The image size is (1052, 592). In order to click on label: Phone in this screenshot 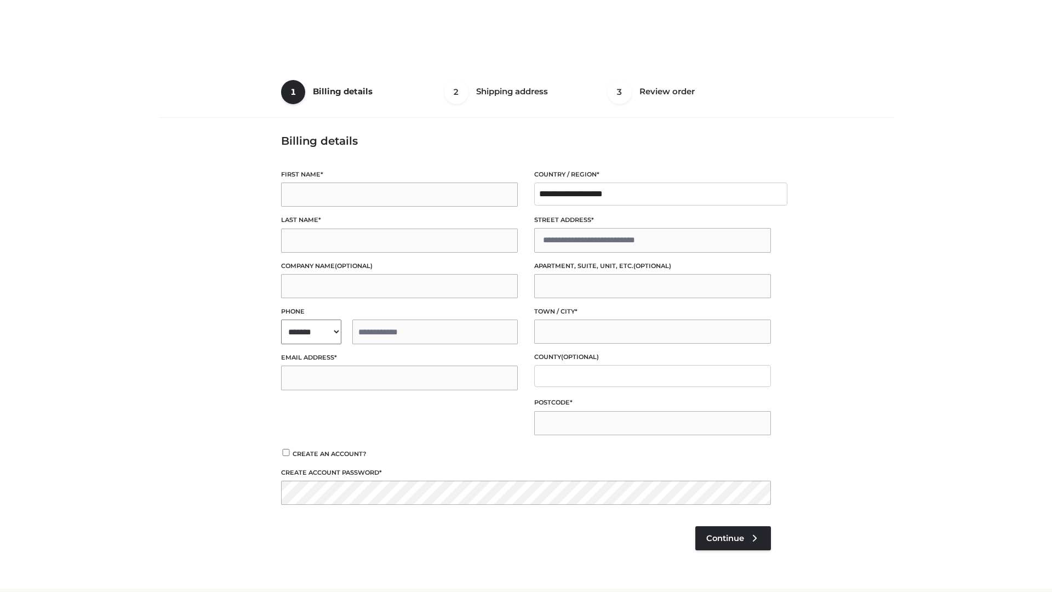, I will do `click(399, 311)`.